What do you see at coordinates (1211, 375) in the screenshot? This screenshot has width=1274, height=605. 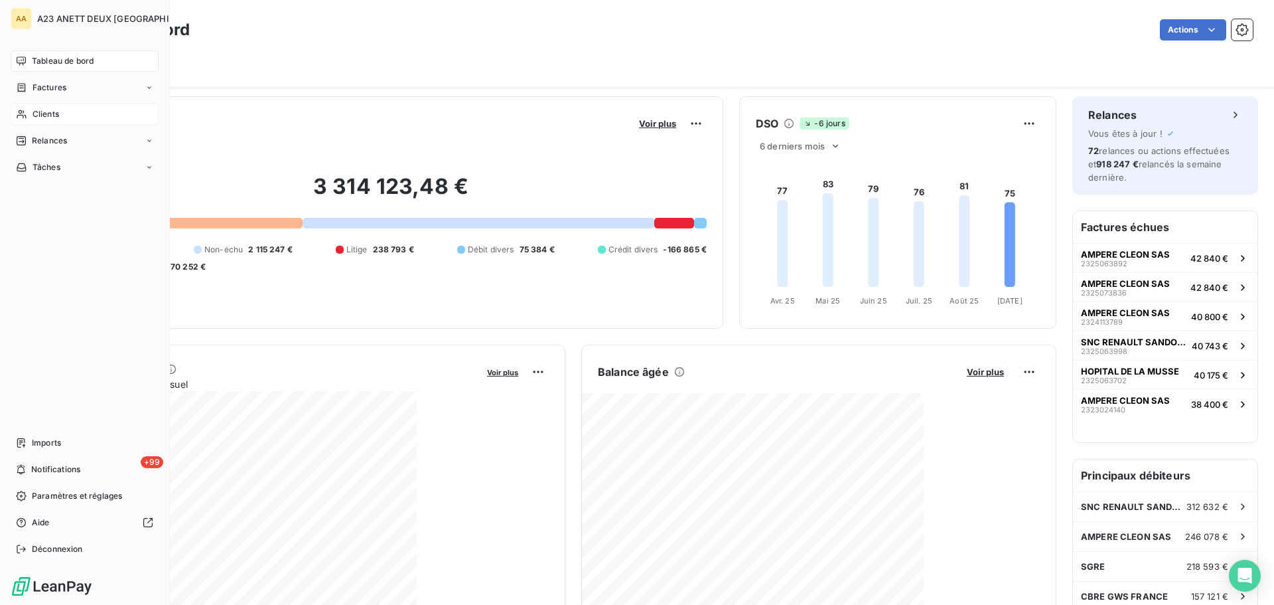 I see `span: 40 175 €` at bounding box center [1211, 375].